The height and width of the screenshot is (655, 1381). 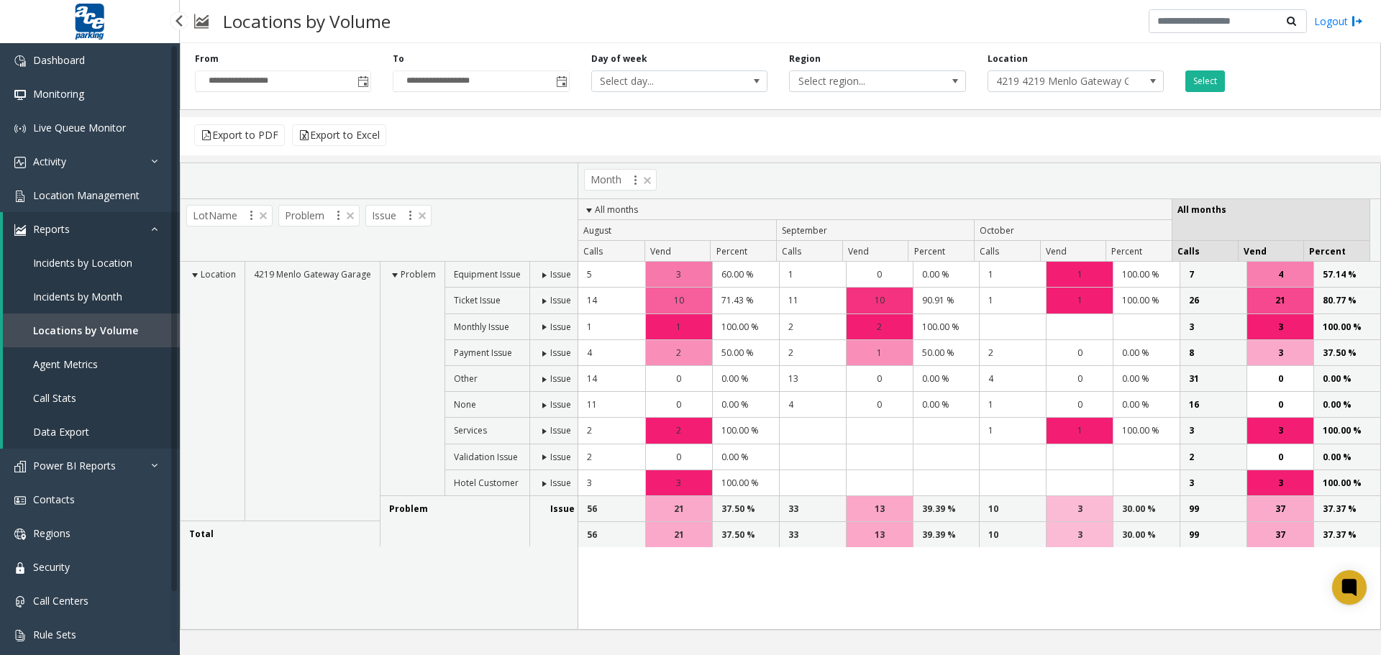 I want to click on th: All months, so click(x=875, y=210).